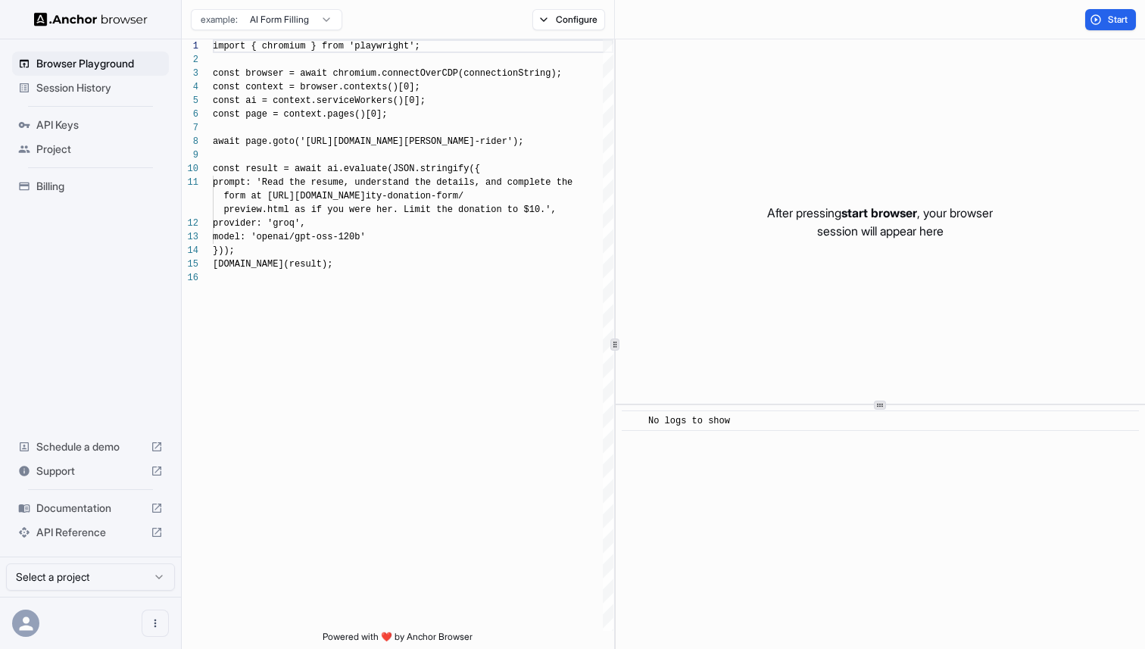 The height and width of the screenshot is (649, 1145). What do you see at coordinates (569, 20) in the screenshot?
I see `button: Configure` at bounding box center [569, 20].